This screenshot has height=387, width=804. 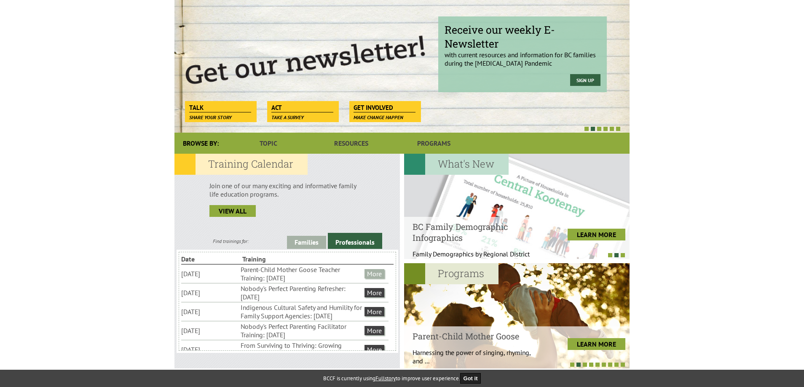 I want to click on a: Families, so click(x=306, y=242).